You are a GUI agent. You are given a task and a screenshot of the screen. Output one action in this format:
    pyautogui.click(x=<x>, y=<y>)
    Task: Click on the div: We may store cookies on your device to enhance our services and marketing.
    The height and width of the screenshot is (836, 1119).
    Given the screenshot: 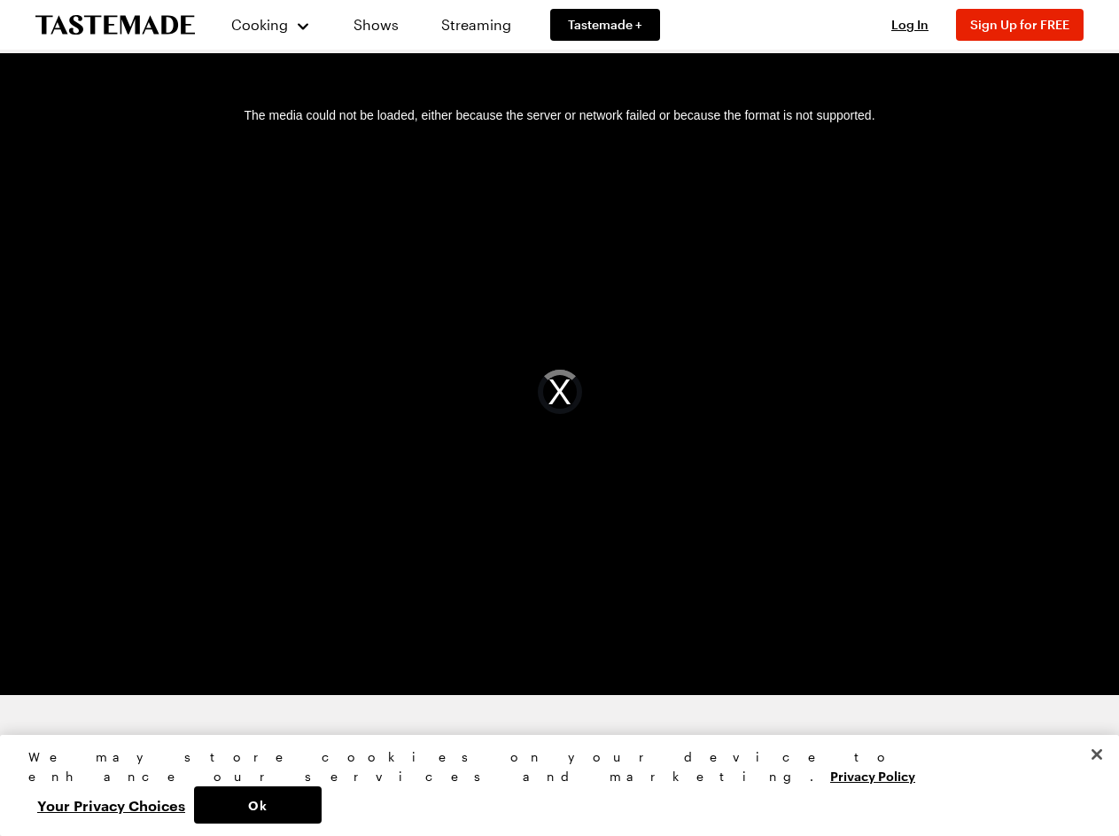 What is the action you would take?
    pyautogui.click(x=552, y=766)
    